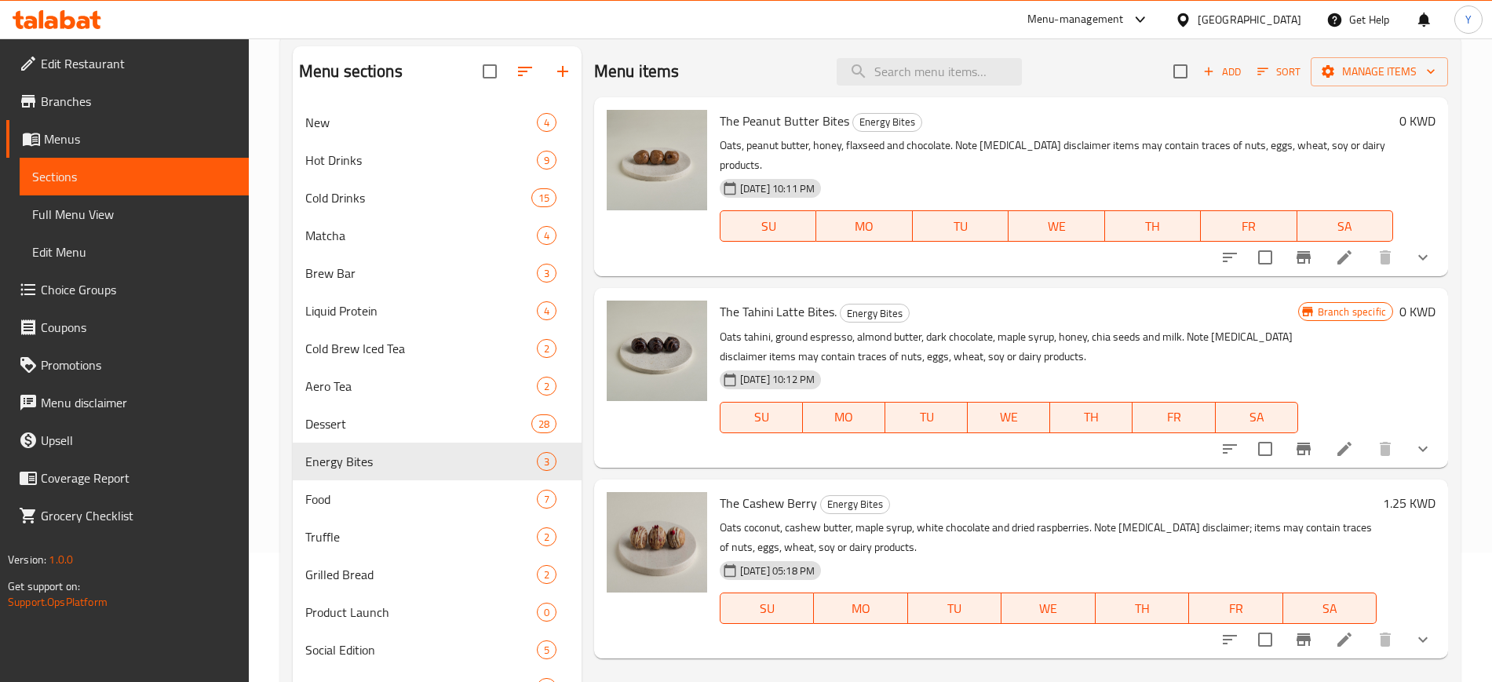 This screenshot has width=1492, height=682. I want to click on span: Coupons, so click(138, 327).